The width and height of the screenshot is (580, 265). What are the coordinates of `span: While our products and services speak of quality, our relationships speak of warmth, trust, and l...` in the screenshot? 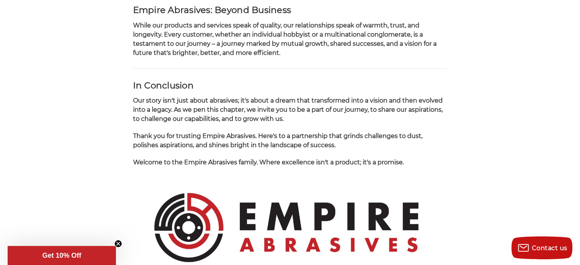 It's located at (285, 39).